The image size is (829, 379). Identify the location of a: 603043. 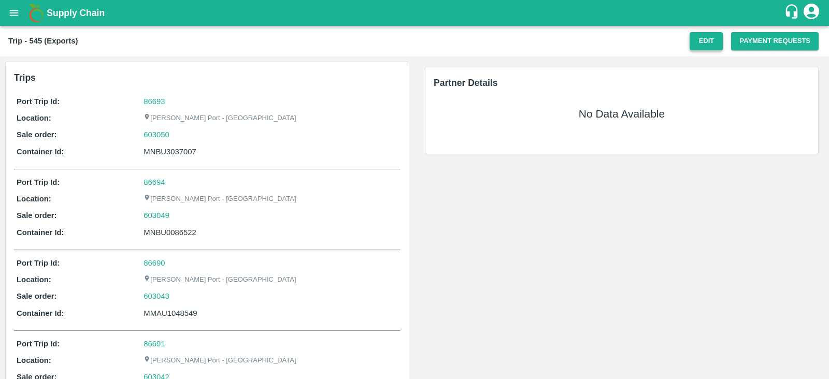
(156, 296).